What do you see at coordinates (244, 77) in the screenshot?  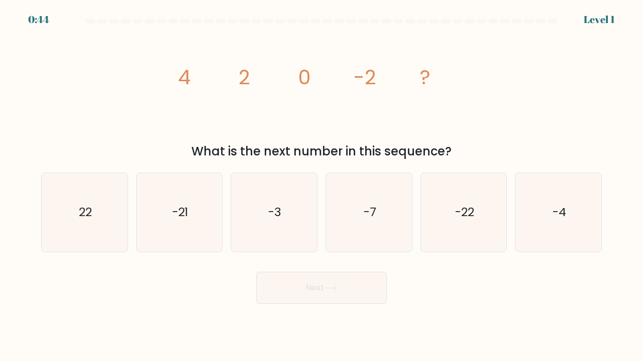 I see `tspan: 2` at bounding box center [244, 77].